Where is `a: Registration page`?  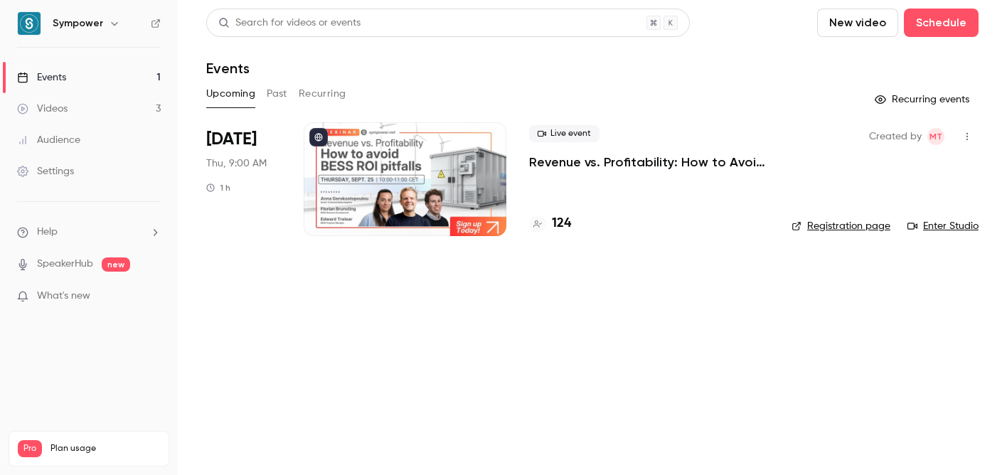
a: Registration page is located at coordinates (841, 226).